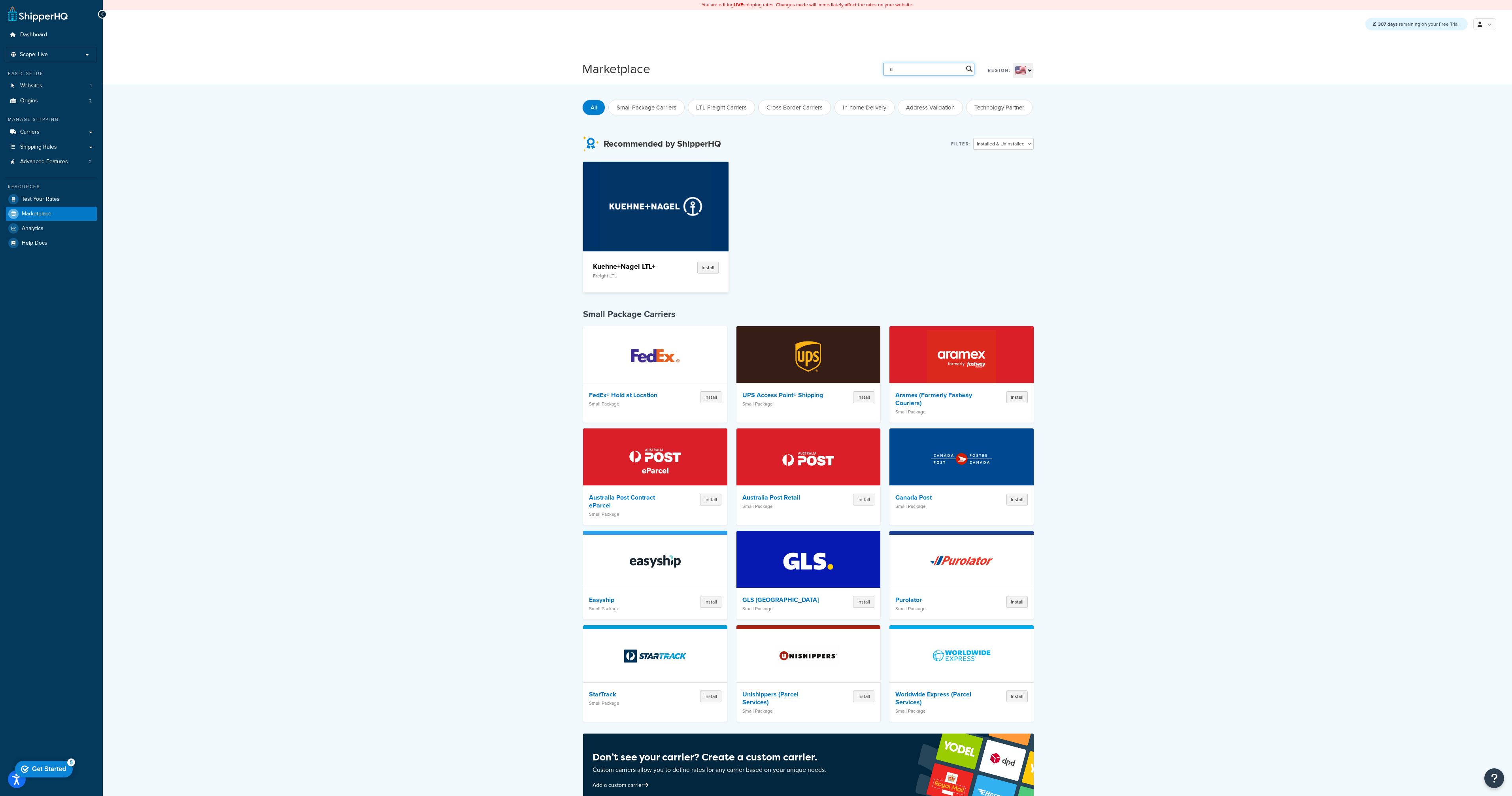  Describe the element at coordinates (52, 199) in the screenshot. I see `li: Test Your Rates` at that location.